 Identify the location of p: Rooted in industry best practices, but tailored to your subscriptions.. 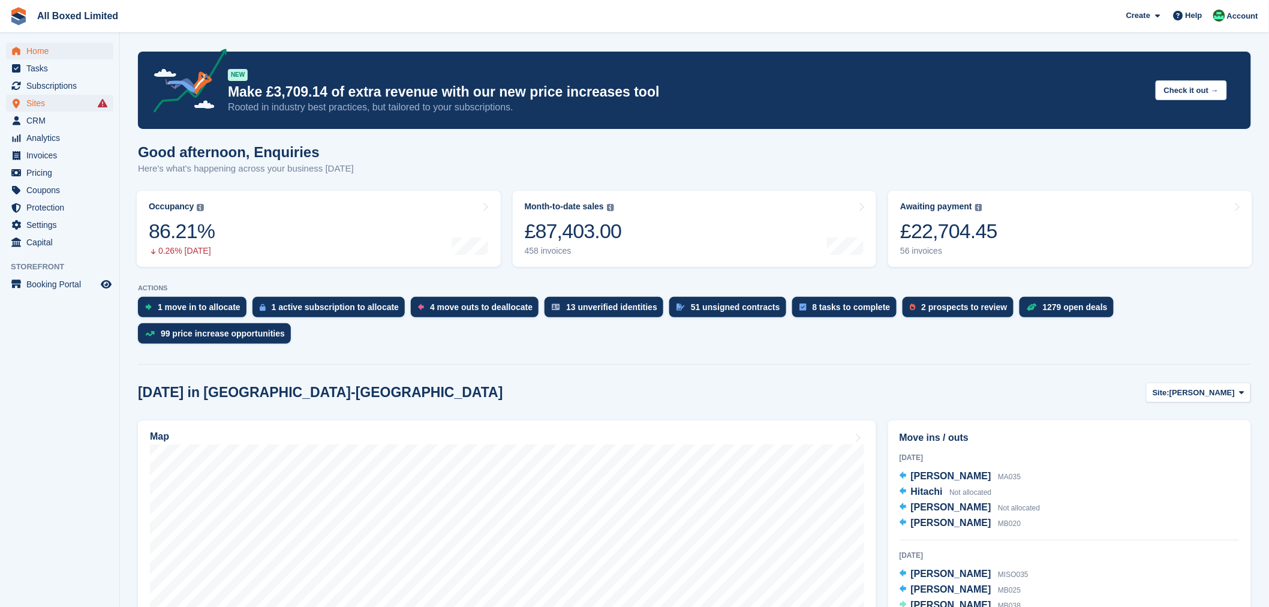
(687, 107).